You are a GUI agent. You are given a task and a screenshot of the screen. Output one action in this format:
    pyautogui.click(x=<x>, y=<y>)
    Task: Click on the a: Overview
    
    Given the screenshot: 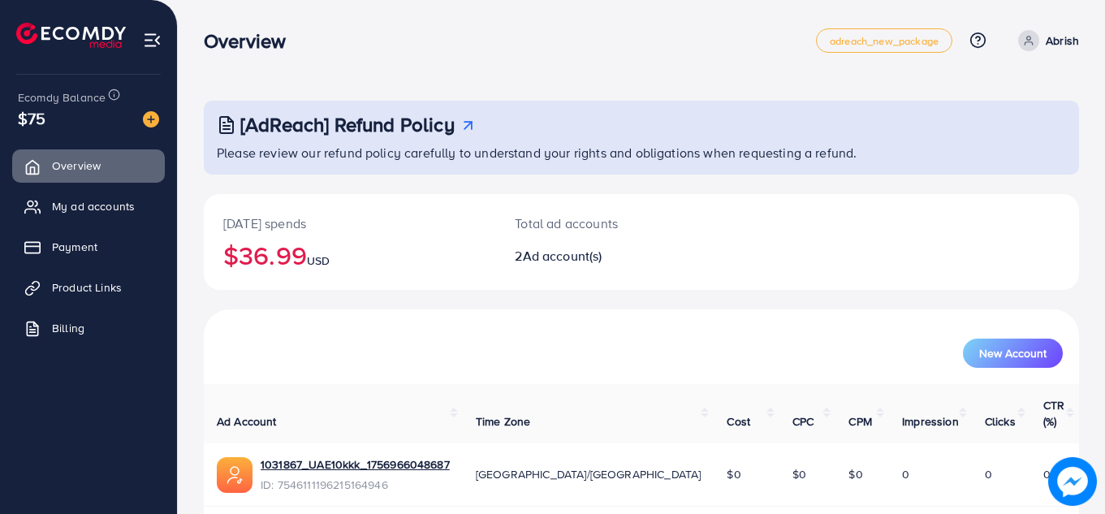 What is the action you would take?
    pyautogui.click(x=89, y=166)
    